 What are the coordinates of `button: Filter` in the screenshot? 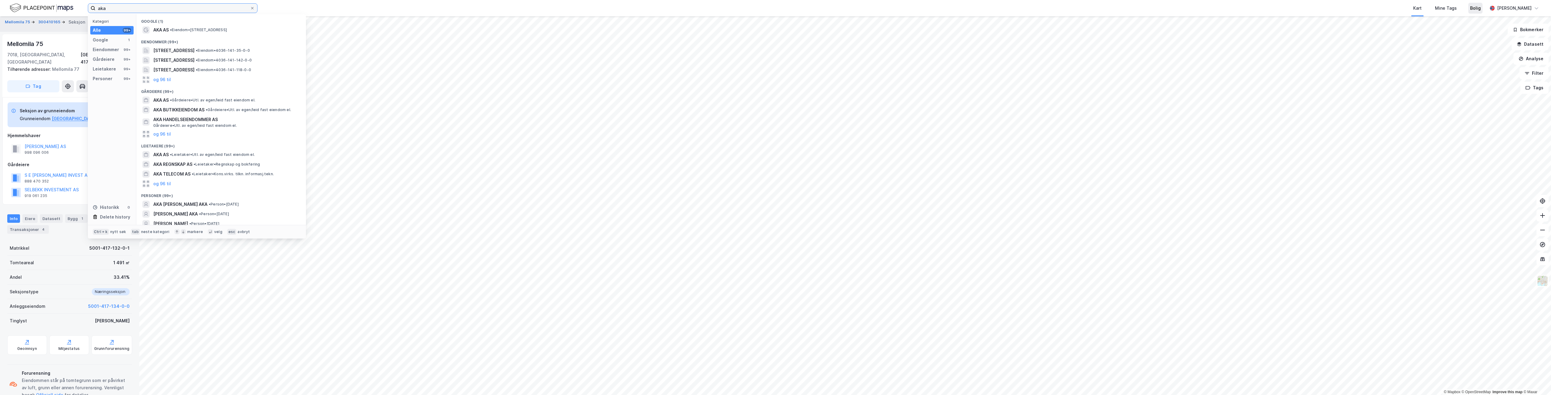 It's located at (1534, 73).